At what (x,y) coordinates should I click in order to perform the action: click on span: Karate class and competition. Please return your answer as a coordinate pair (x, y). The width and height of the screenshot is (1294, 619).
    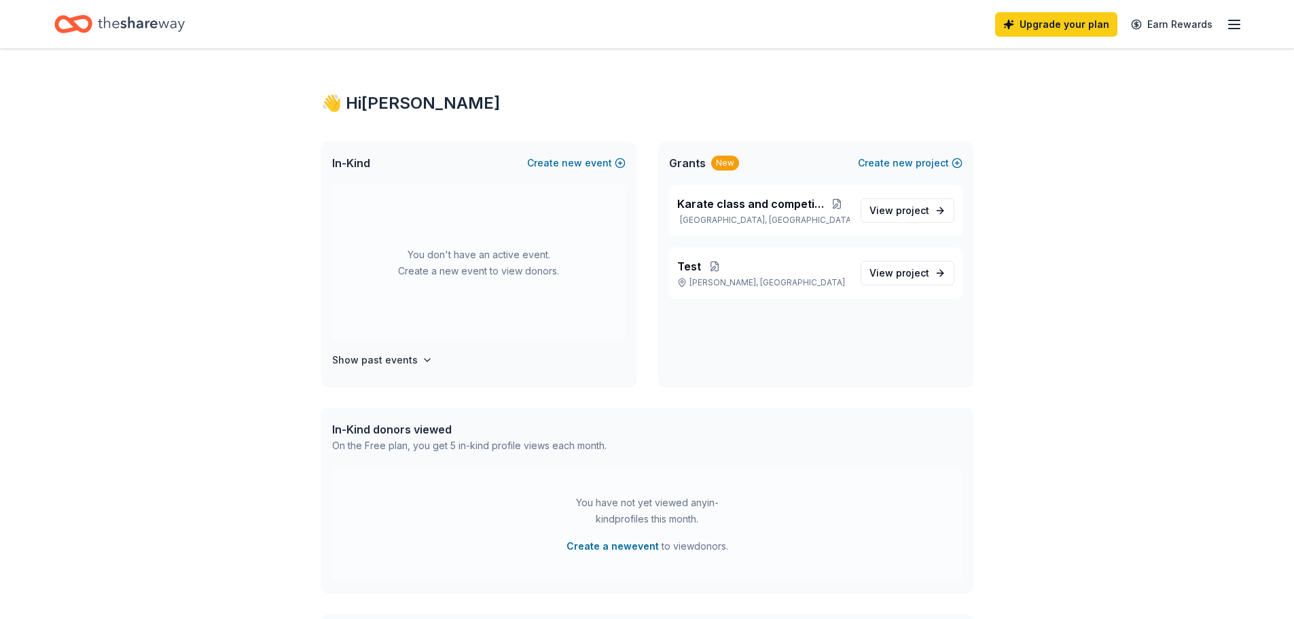
    Looking at the image, I should click on (751, 204).